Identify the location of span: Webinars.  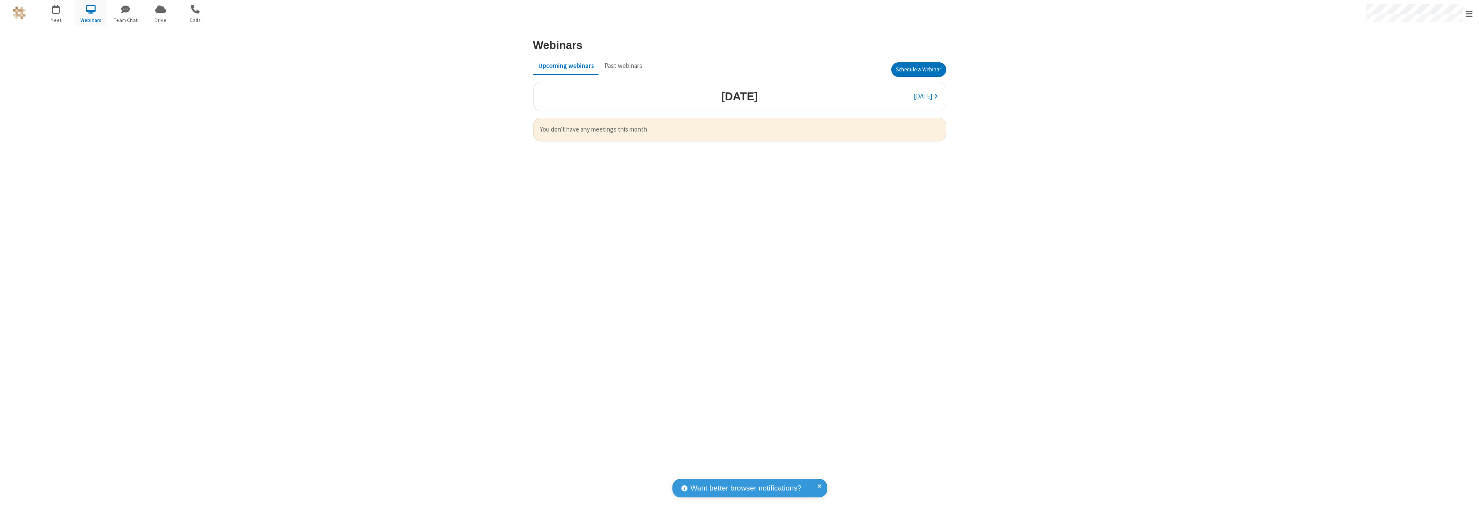
(91, 20).